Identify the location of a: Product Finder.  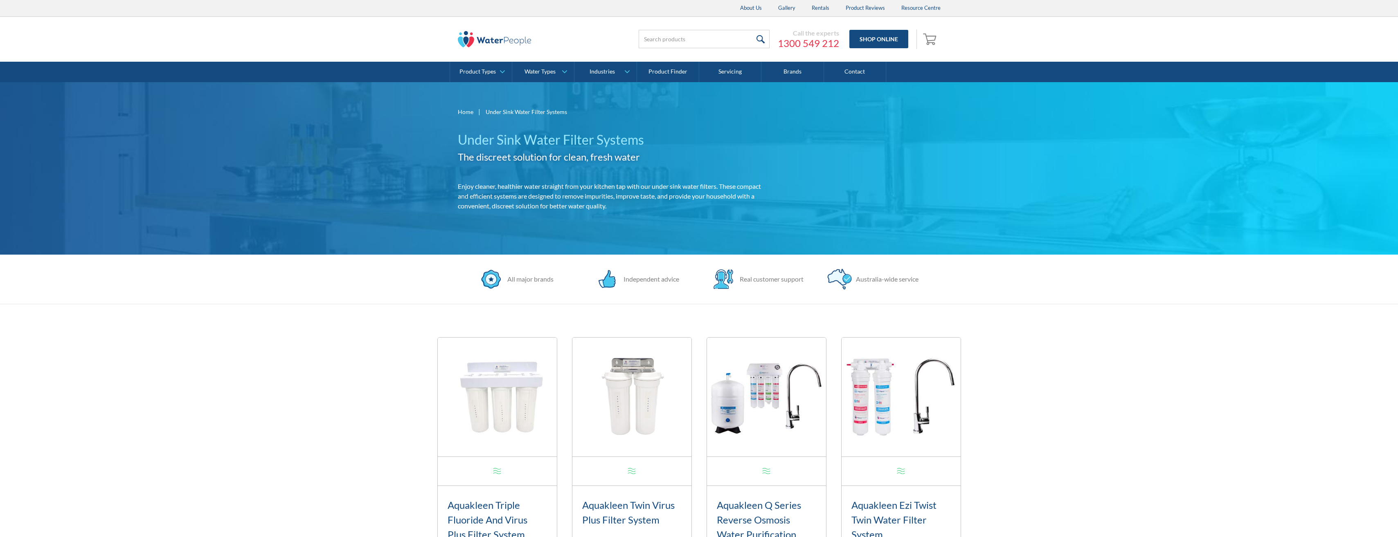
(668, 72).